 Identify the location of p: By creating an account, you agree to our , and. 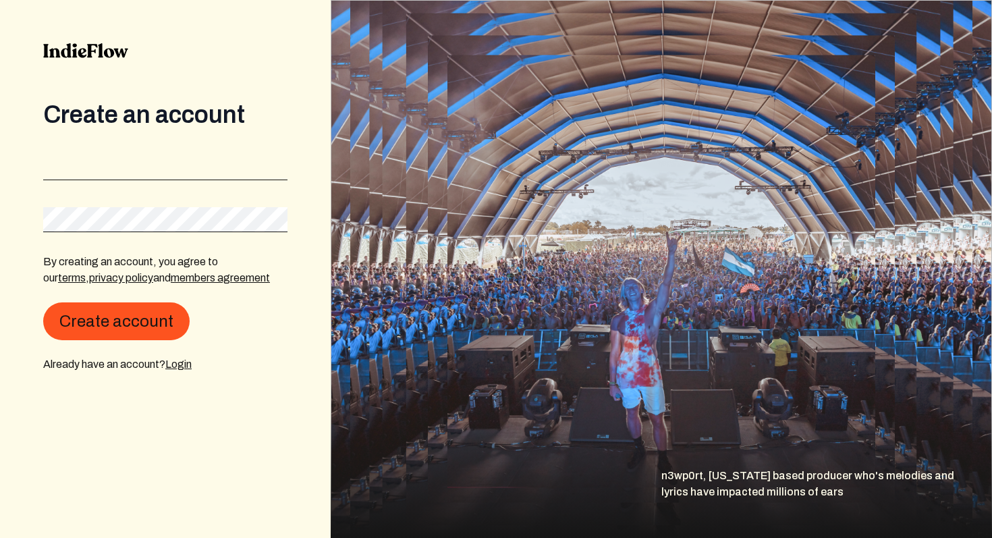
(165, 270).